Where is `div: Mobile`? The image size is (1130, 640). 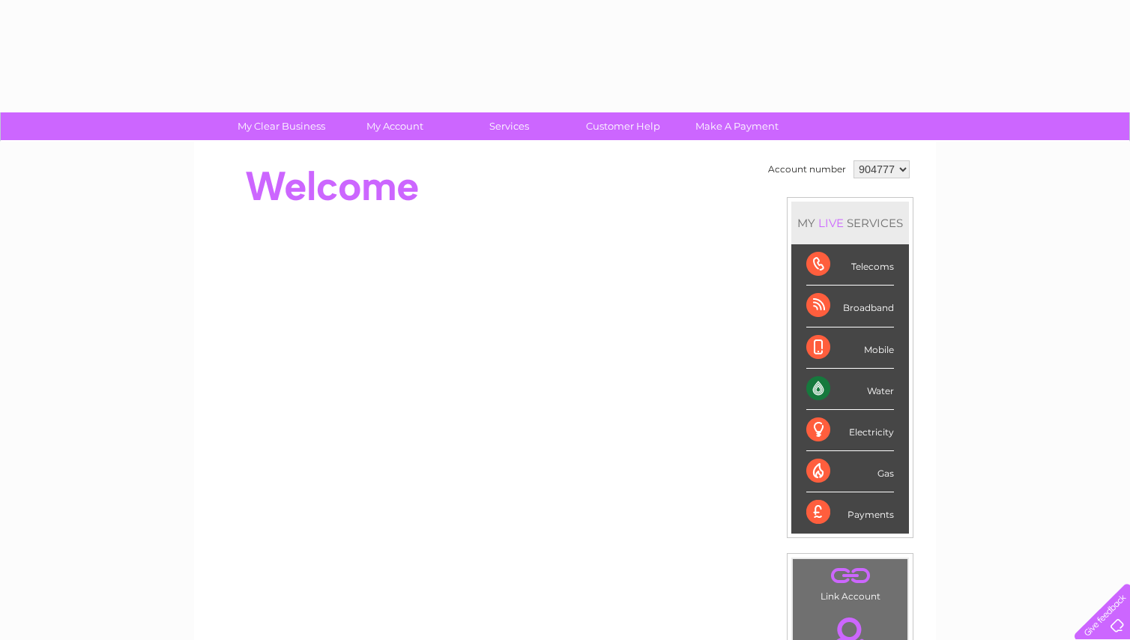
div: Mobile is located at coordinates (850, 348).